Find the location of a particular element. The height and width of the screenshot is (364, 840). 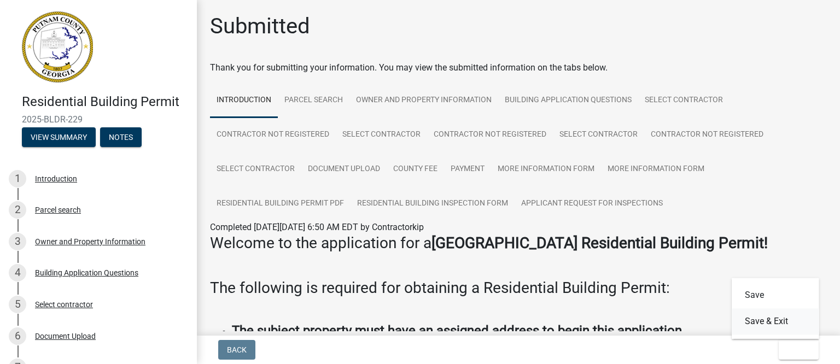

span: Back is located at coordinates (237, 350).